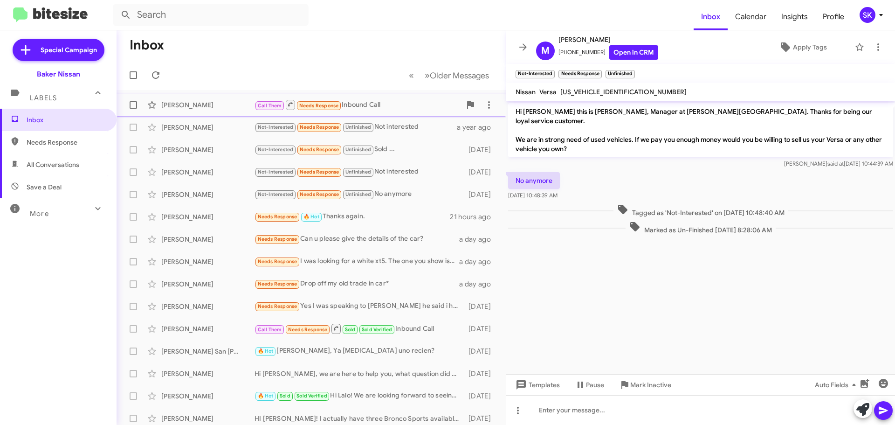 This screenshot has width=895, height=425. I want to click on span: Labels, so click(43, 98).